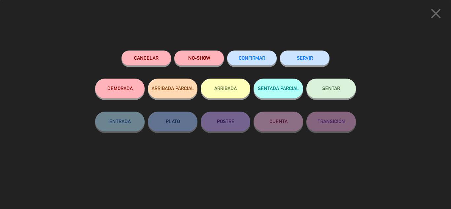  What do you see at coordinates (279, 122) in the screenshot?
I see `button: CUENTA` at bounding box center [279, 122].